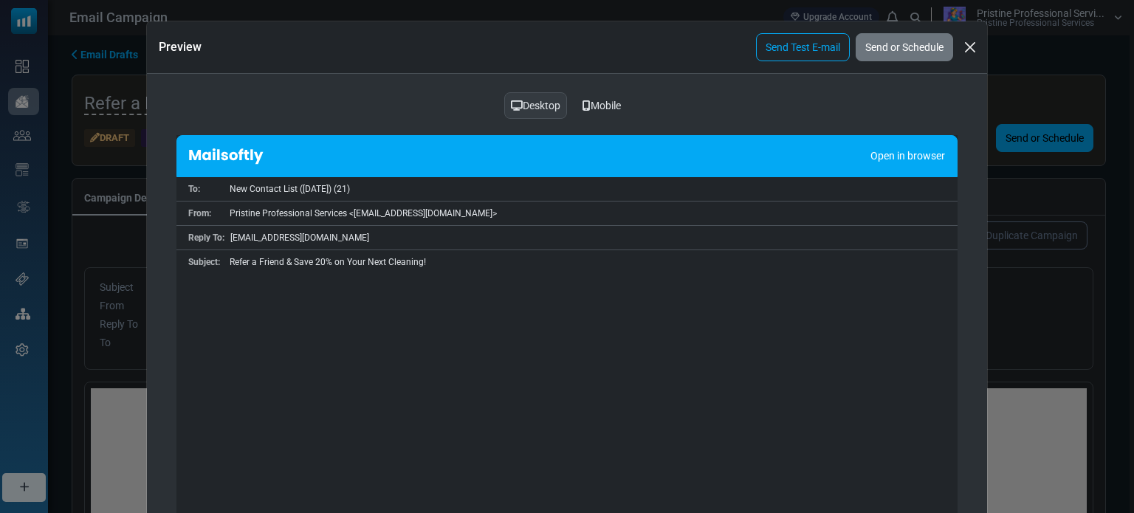  Describe the element at coordinates (803, 47) in the screenshot. I see `a: Send Test E-mail` at that location.